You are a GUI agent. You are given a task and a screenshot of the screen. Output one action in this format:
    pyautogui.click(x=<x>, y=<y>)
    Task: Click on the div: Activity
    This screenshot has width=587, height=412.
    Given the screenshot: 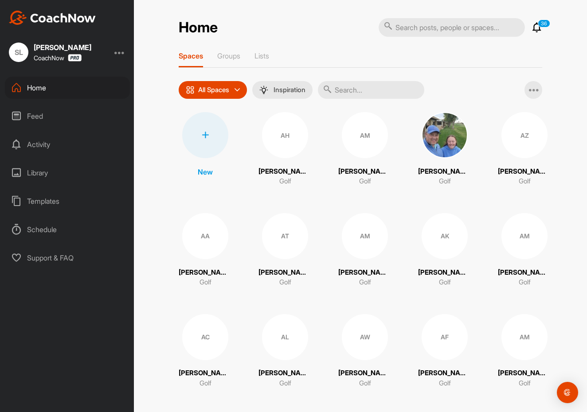 What is the action you would take?
    pyautogui.click(x=67, y=144)
    